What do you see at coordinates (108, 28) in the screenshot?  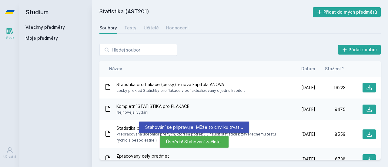 I see `a: Soubory` at bounding box center [108, 28].